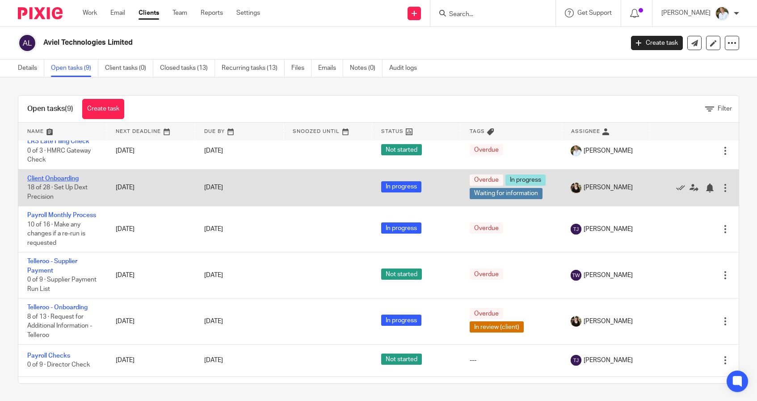 The width and height of the screenshot is (757, 401). What do you see at coordinates (316, 131) in the screenshot?
I see `span: Snoozed Until` at bounding box center [316, 131].